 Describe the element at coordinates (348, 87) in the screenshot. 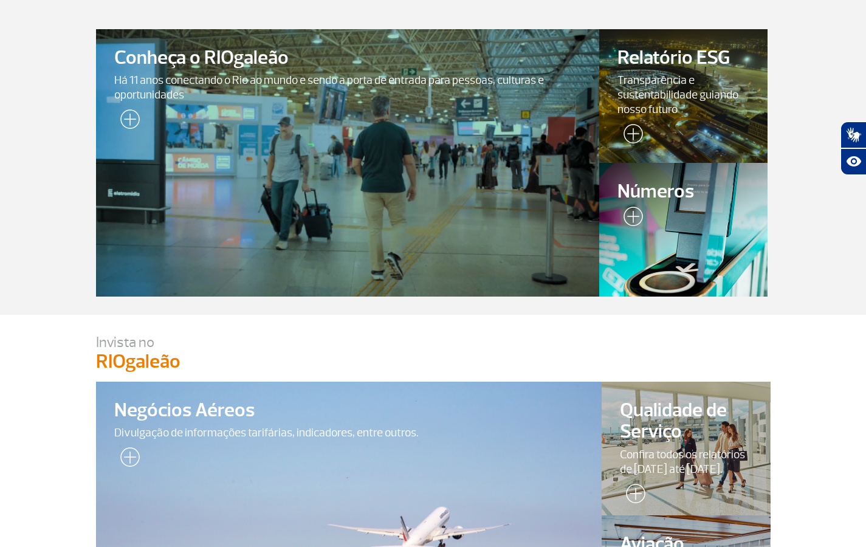

I see `span: Há 11 anos conectando o Rio ao mundo e sendo a porta de entrada para pessoas, culturas e oportuni...` at that location.